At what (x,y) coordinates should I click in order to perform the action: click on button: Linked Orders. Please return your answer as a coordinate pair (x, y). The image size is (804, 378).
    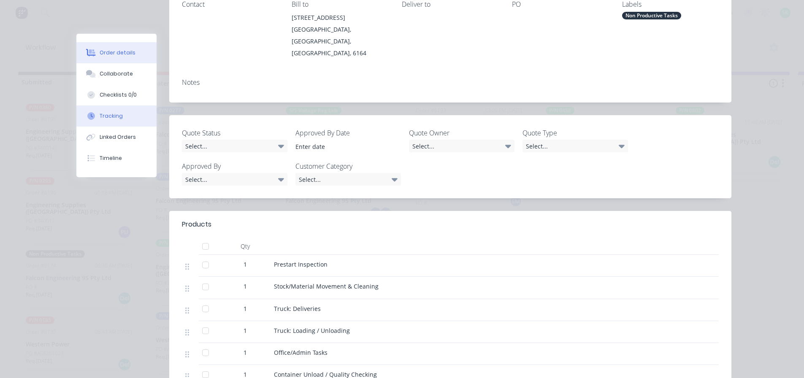
    Looking at the image, I should click on (116, 137).